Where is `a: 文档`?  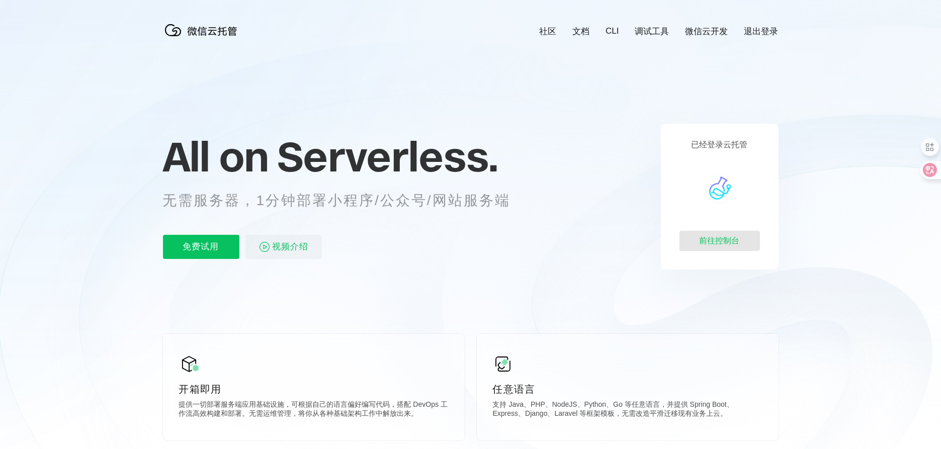 a: 文档 is located at coordinates (581, 31).